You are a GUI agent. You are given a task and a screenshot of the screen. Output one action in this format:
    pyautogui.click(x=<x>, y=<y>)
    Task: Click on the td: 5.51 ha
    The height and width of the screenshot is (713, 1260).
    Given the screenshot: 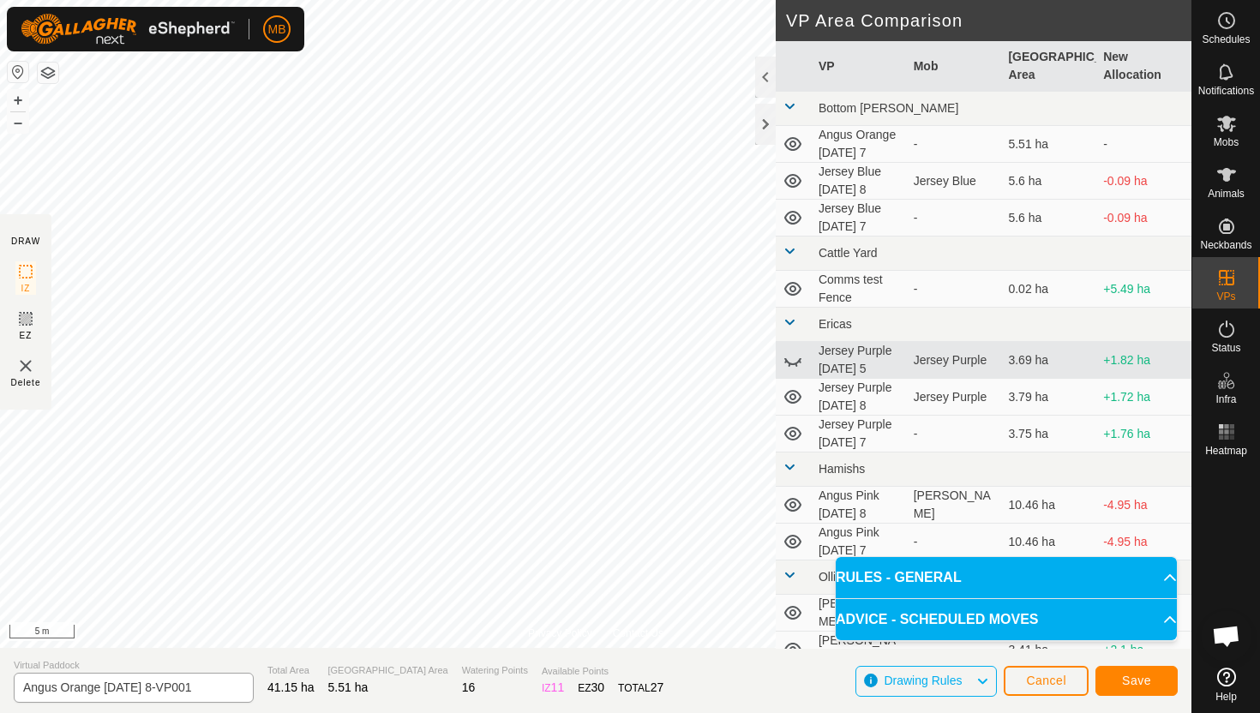 What is the action you would take?
    pyautogui.click(x=1048, y=144)
    